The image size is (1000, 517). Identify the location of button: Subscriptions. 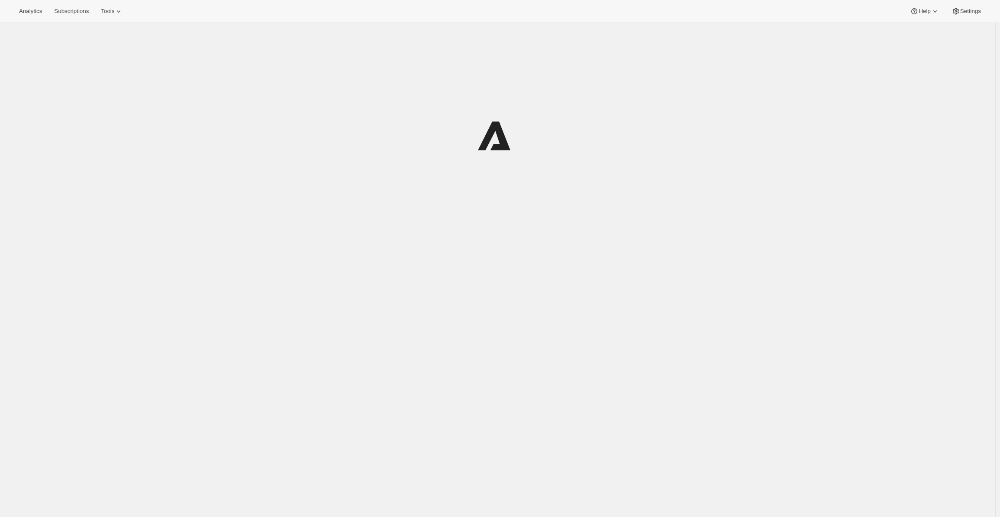
(71, 11).